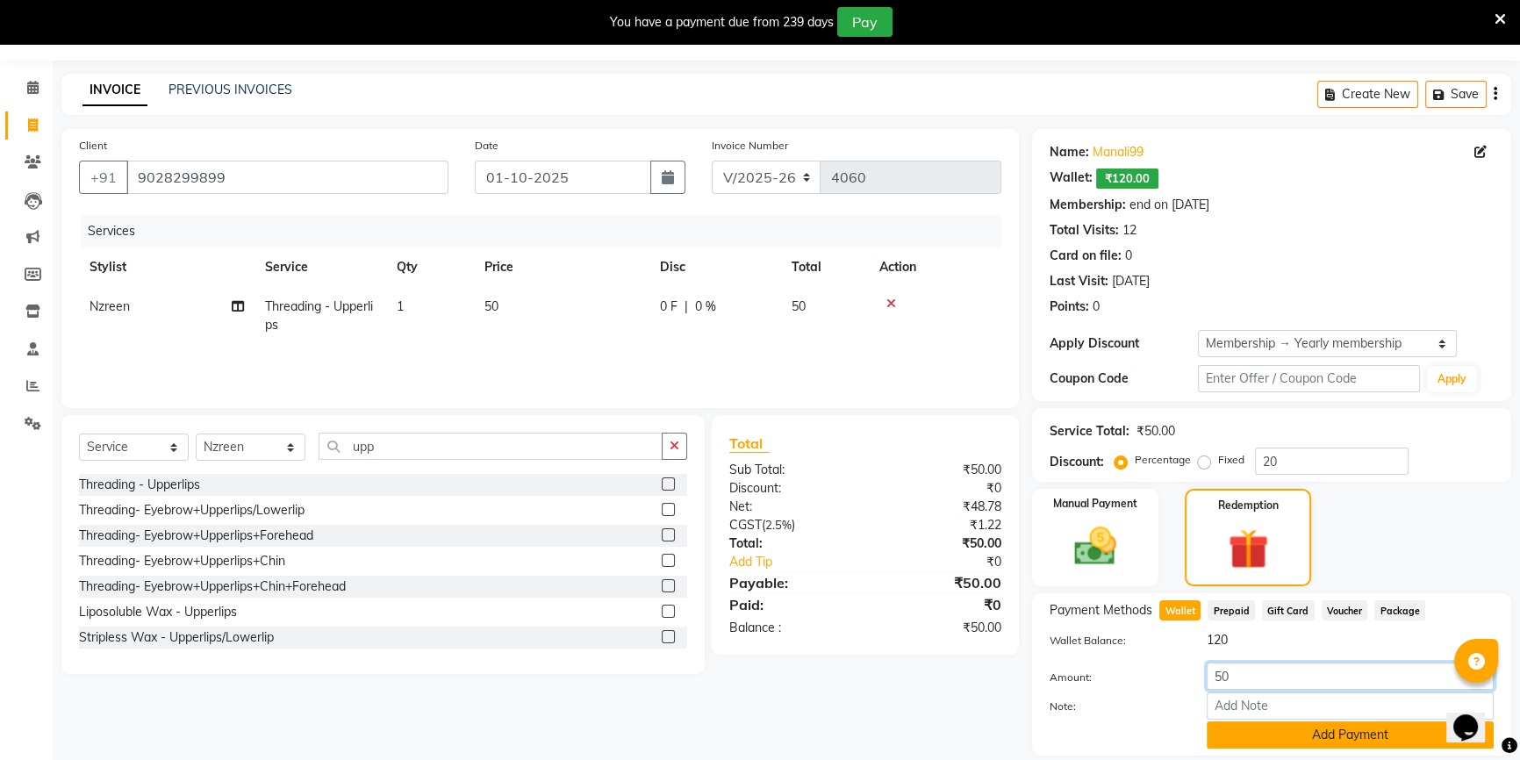  Describe the element at coordinates (705, 306) in the screenshot. I see `span: 0 %` at that location.